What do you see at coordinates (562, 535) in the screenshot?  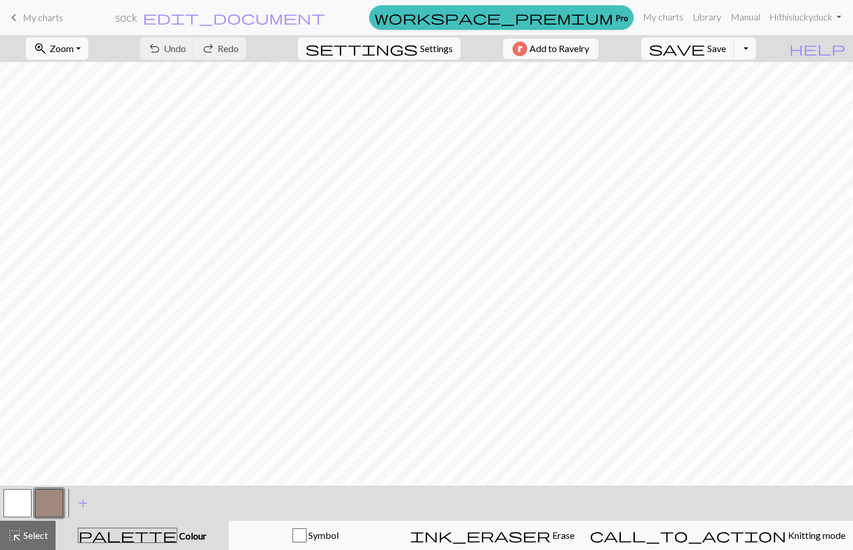 I see `span: Erase` at bounding box center [562, 535].